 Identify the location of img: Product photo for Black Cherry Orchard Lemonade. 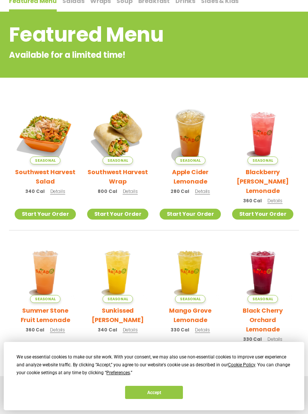
(263, 272).